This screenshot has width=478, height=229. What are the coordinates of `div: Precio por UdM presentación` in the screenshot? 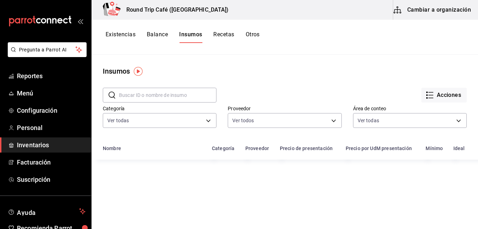 It's located at (379, 148).